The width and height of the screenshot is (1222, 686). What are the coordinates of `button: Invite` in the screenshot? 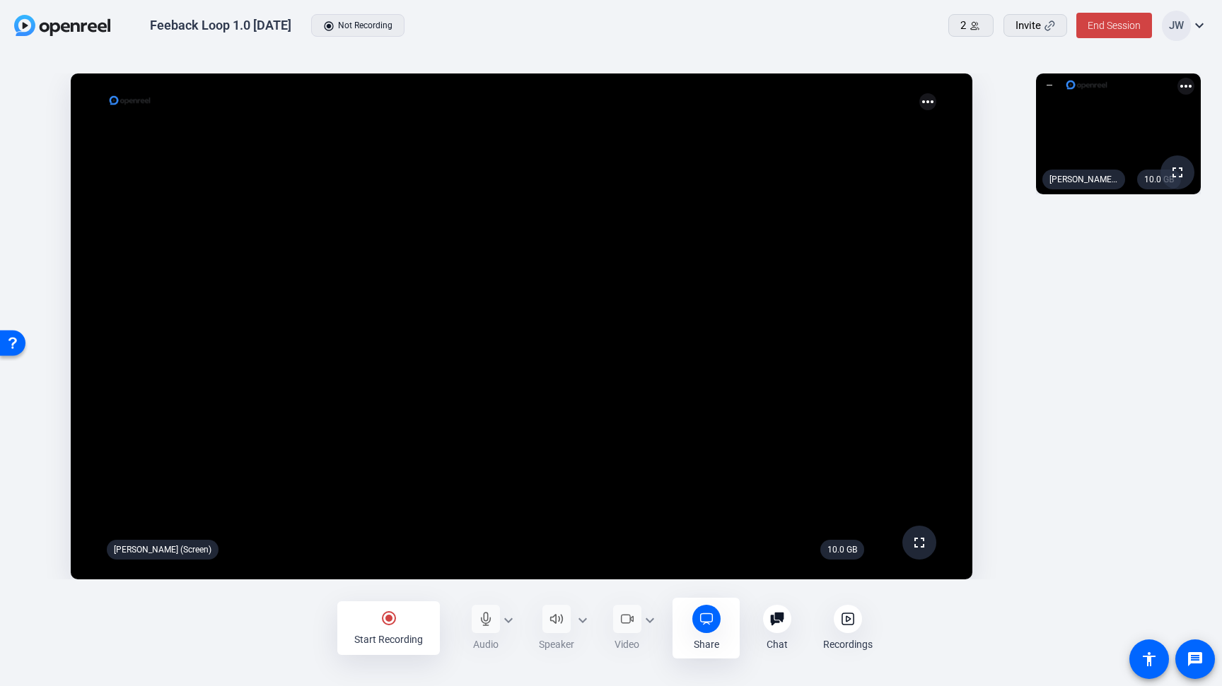 It's located at (1035, 25).